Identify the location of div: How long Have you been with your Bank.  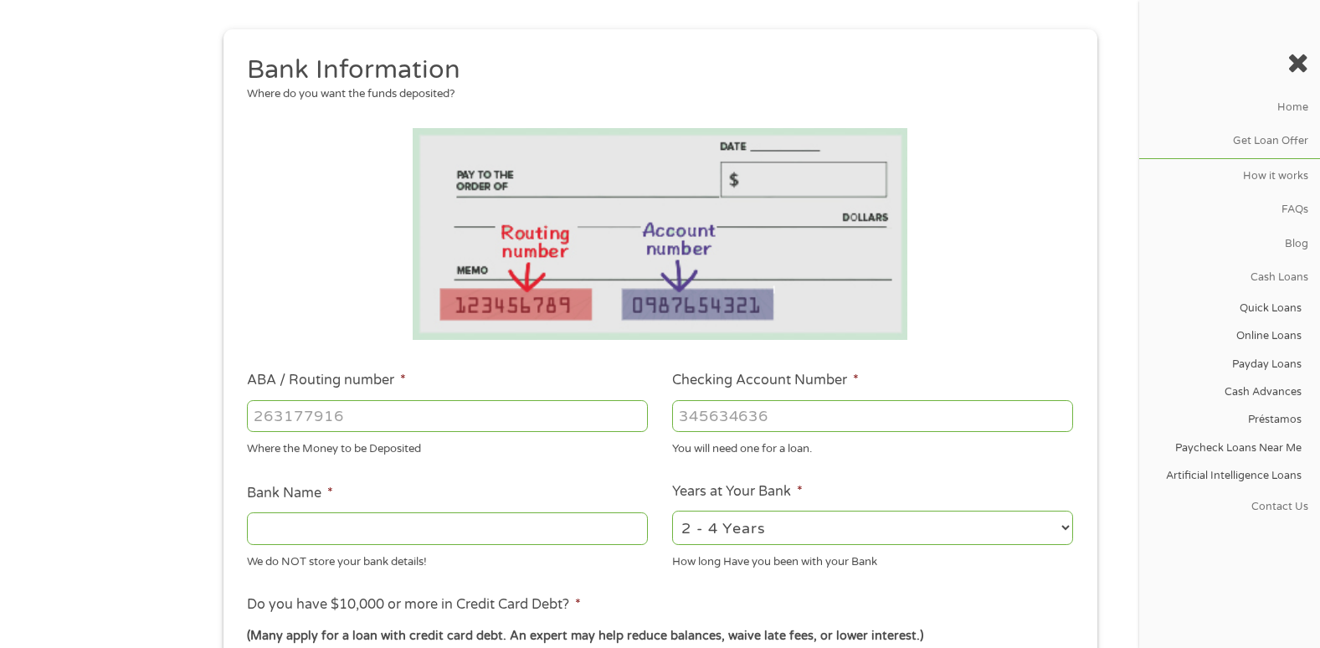
(872, 558).